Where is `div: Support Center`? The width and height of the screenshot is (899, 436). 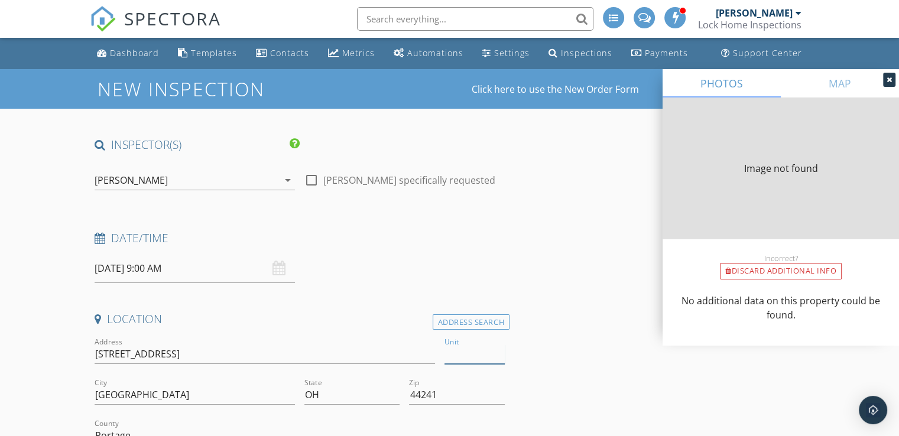 div: Support Center is located at coordinates (767, 53).